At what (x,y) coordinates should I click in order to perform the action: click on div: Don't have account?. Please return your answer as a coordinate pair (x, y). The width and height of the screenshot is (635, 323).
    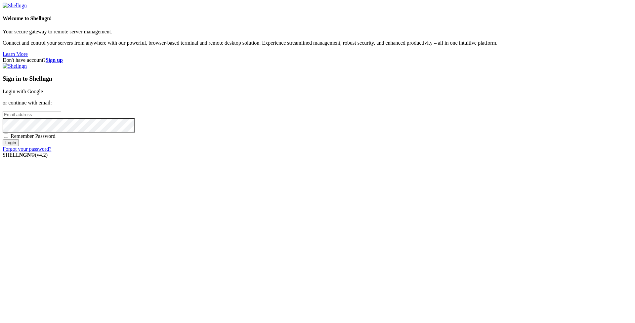
    Looking at the image, I should click on (317, 60).